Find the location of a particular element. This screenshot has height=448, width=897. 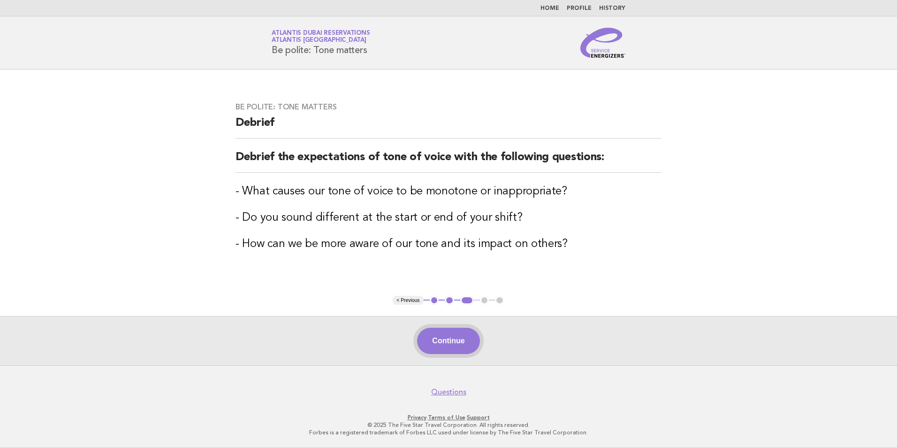

img: Service Energizers is located at coordinates (603, 43).